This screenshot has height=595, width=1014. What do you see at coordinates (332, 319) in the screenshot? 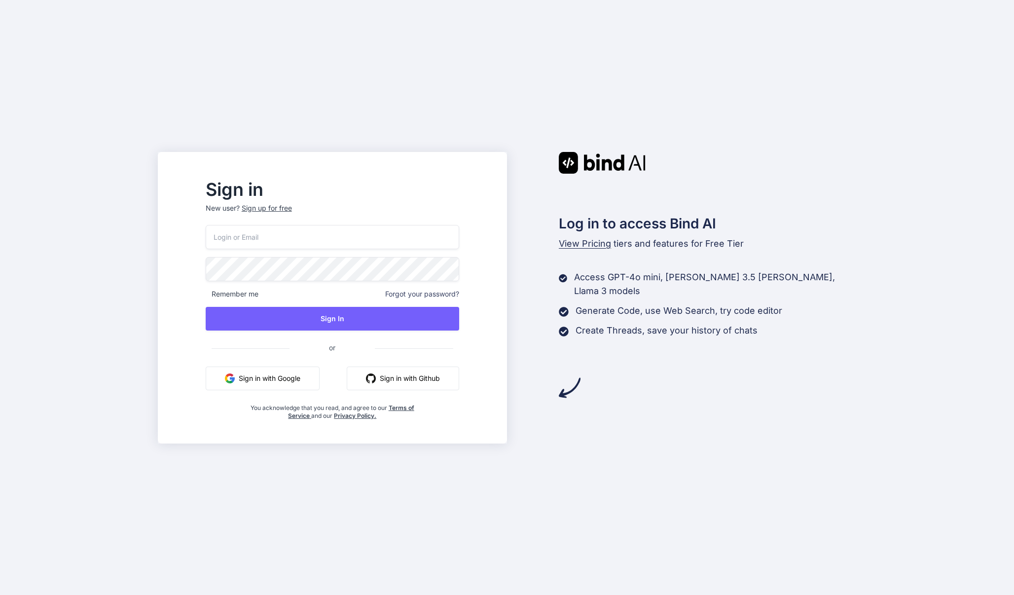
I see `button: Sign In` at bounding box center [332, 319].